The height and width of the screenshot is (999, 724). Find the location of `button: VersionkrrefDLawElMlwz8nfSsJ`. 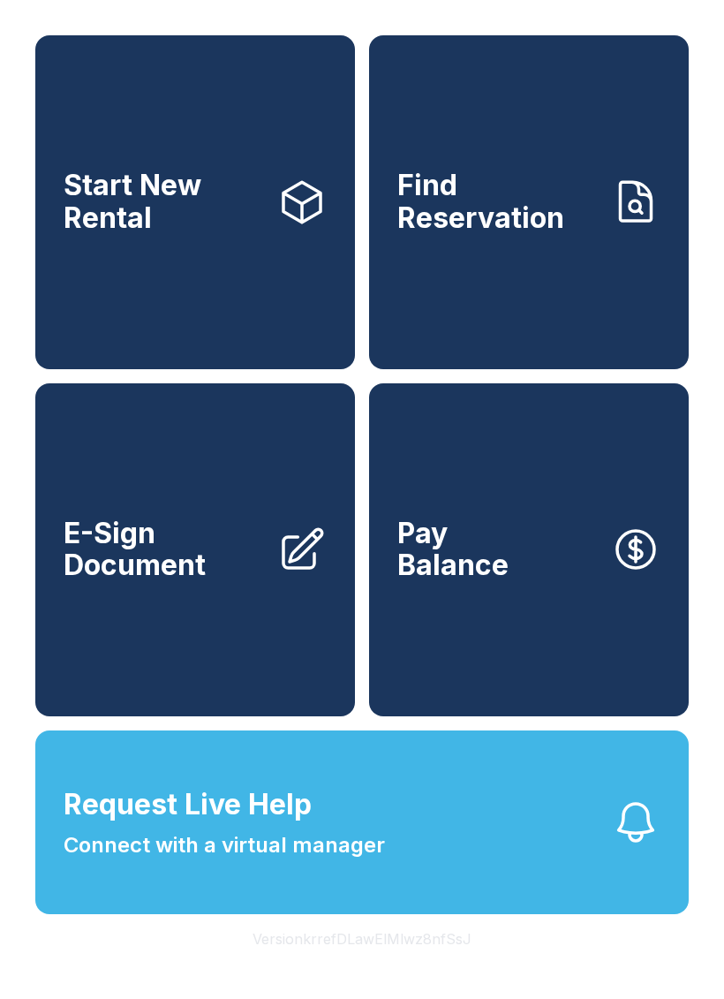

button: VersionkrrefDLawElMlwz8nfSsJ is located at coordinates (362, 939).